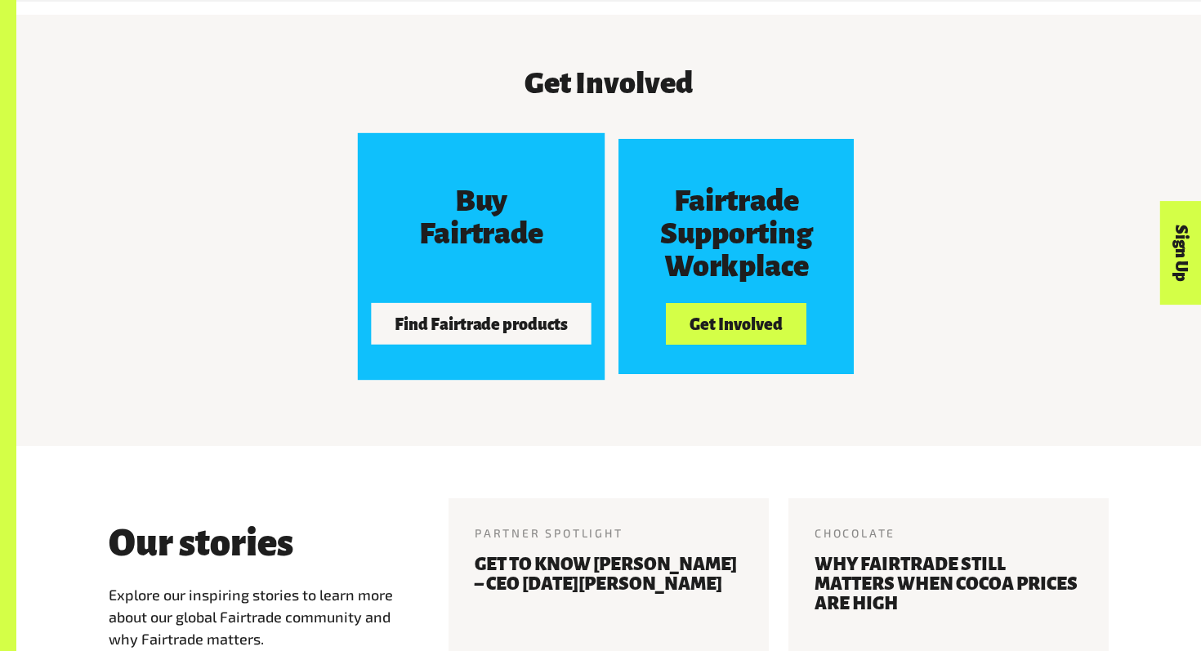 The width and height of the screenshot is (1201, 651). What do you see at coordinates (736, 257) in the screenshot?
I see `a: Fairtrade Supporting Workplace Get Involved` at bounding box center [736, 257].